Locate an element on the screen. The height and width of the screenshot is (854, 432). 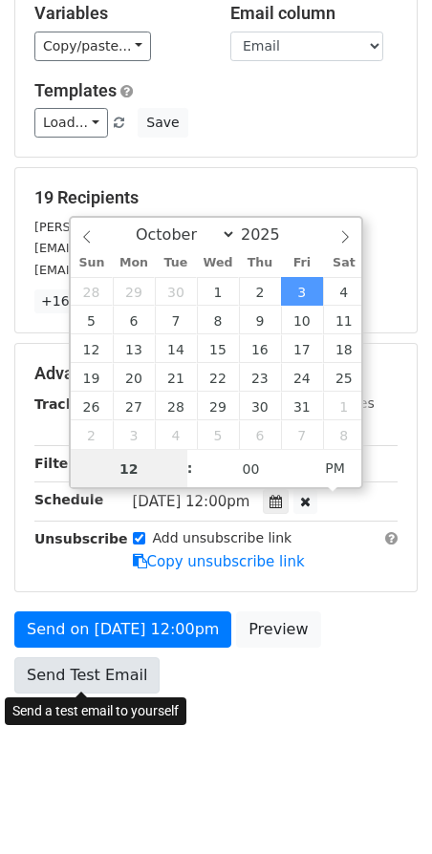
span: October 26, 2025 is located at coordinates (92, 406).